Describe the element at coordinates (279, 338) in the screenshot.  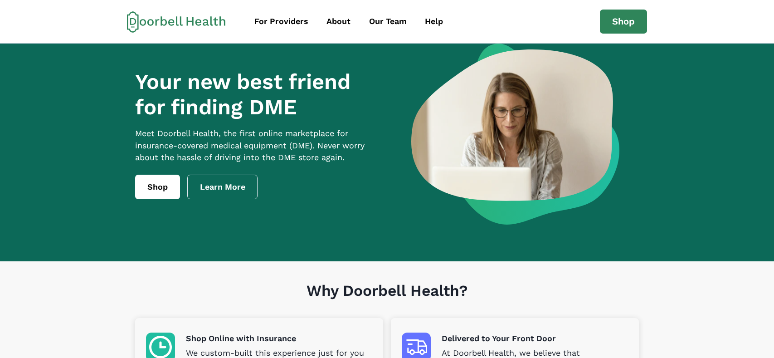
I see `p: Shop Online with Insurance` at that location.